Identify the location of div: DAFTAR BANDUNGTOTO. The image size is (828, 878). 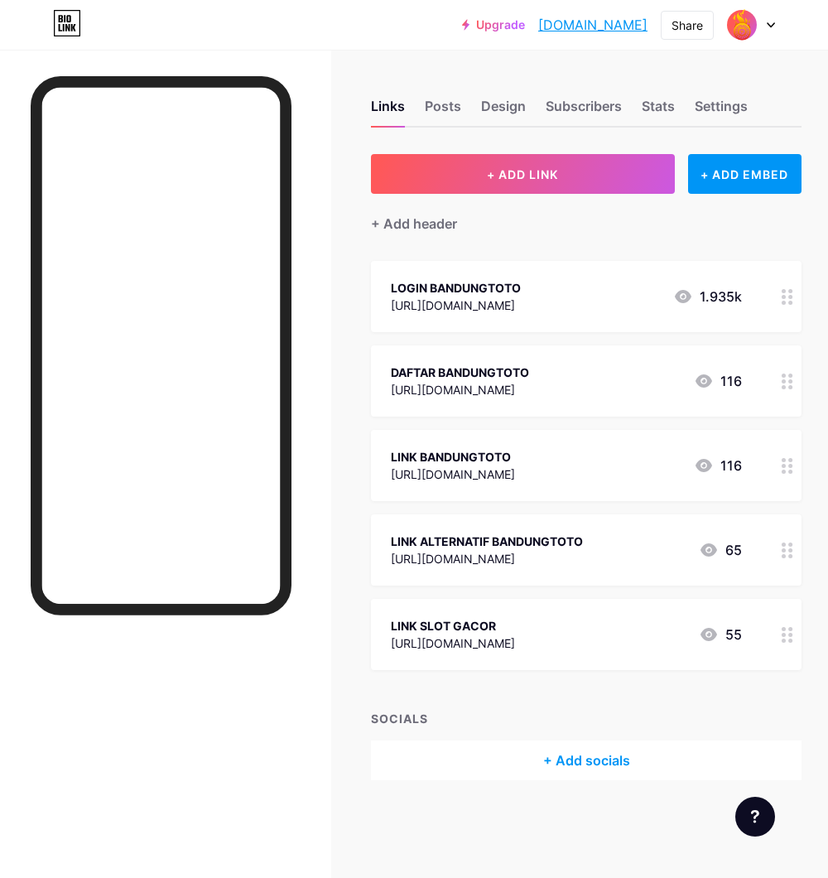
(460, 372).